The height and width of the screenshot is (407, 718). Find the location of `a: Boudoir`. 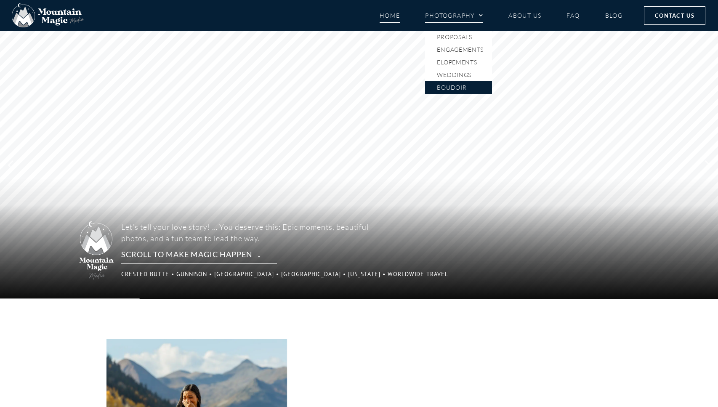

a: Boudoir is located at coordinates (458, 87).